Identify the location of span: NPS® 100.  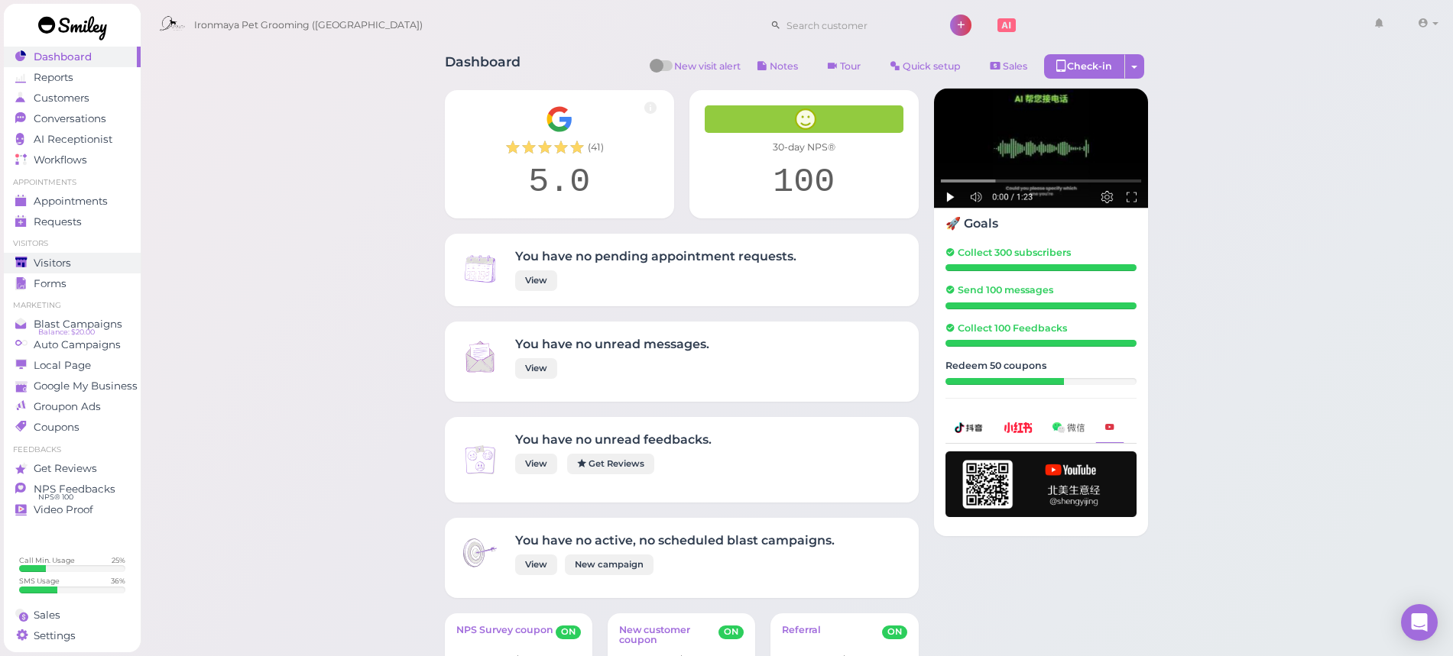
(56, 497).